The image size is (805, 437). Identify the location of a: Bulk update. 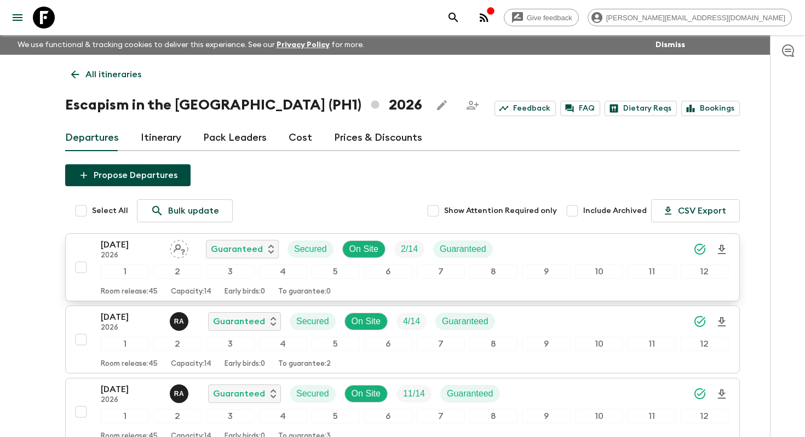
(185, 211).